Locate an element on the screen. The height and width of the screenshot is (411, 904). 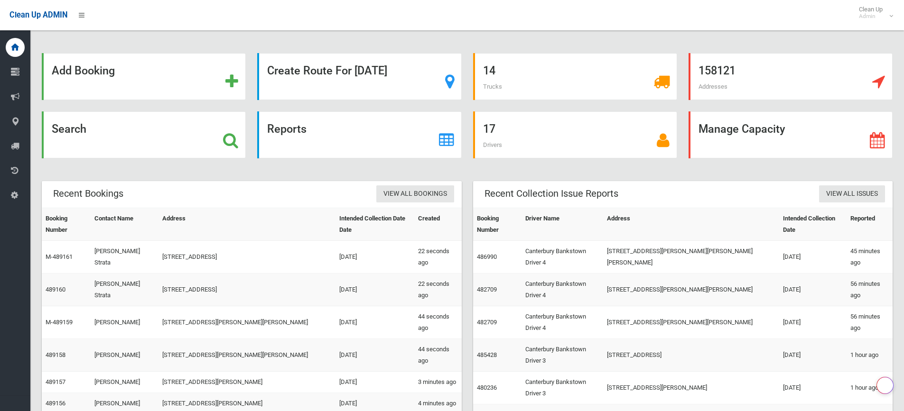
a: 158121 Addresses is located at coordinates (790, 76).